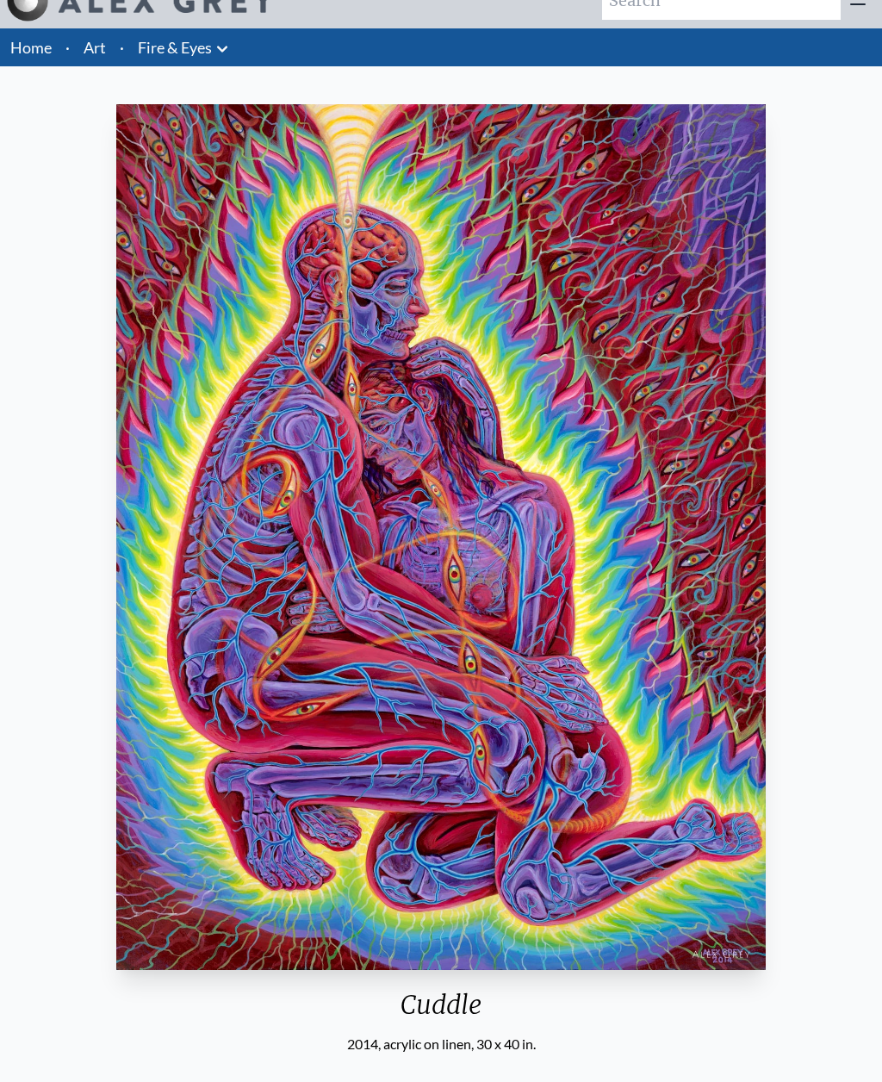 This screenshot has height=1082, width=882. I want to click on a: Art, so click(95, 47).